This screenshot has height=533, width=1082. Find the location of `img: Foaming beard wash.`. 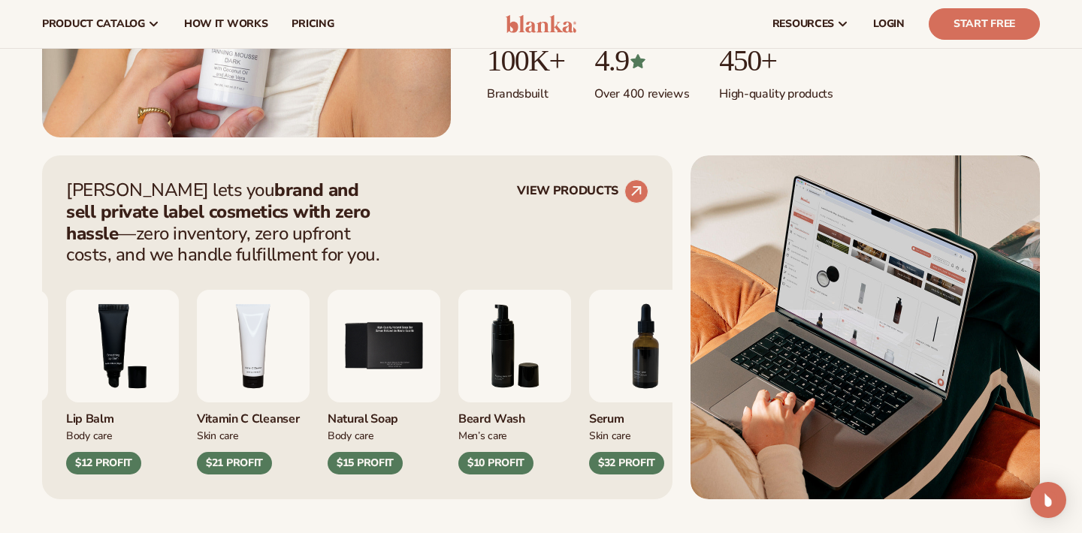

img: Foaming beard wash. is located at coordinates (514, 346).